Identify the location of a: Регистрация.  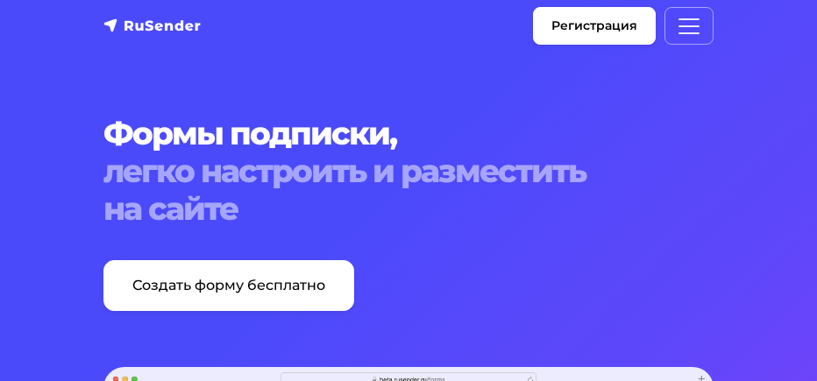
(594, 25).